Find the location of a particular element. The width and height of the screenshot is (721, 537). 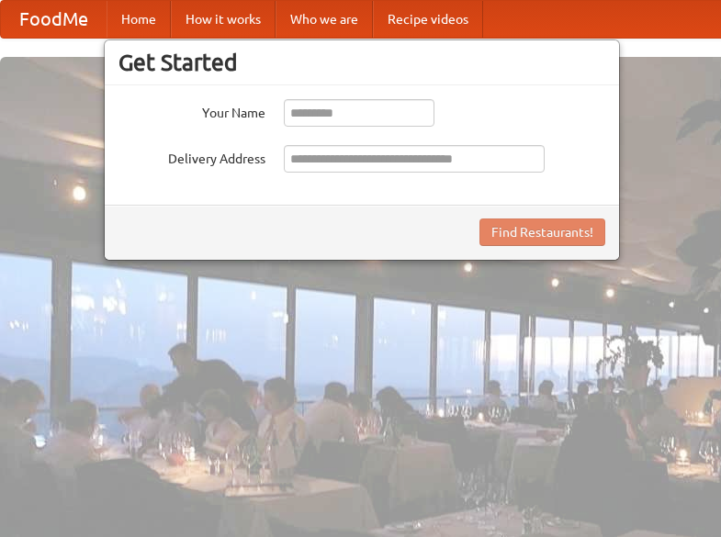

a: How it works is located at coordinates (223, 19).